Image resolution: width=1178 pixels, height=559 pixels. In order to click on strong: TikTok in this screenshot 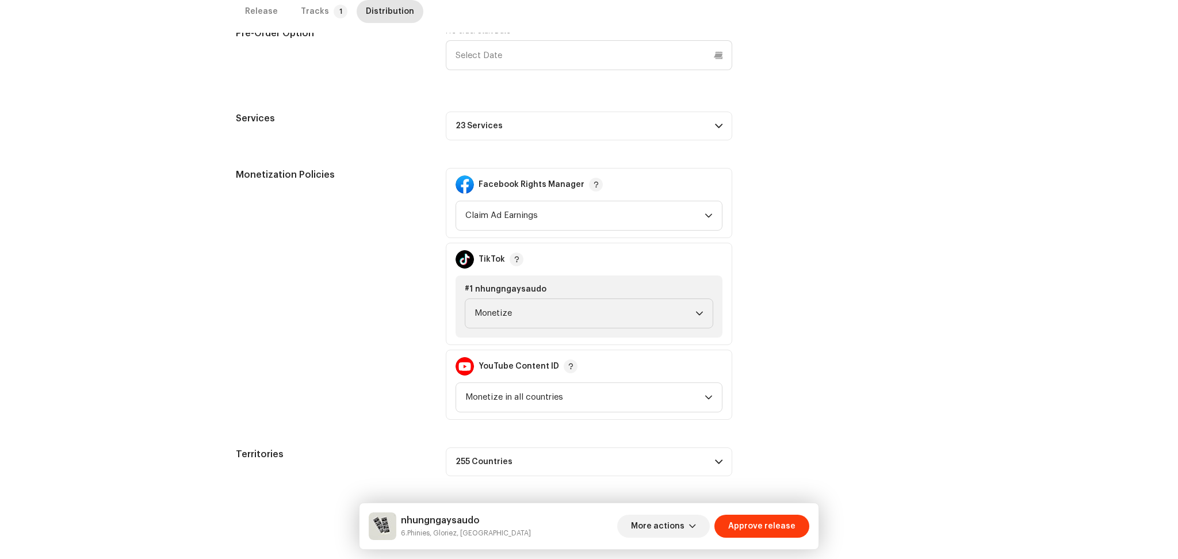, I will do `click(492, 259)`.